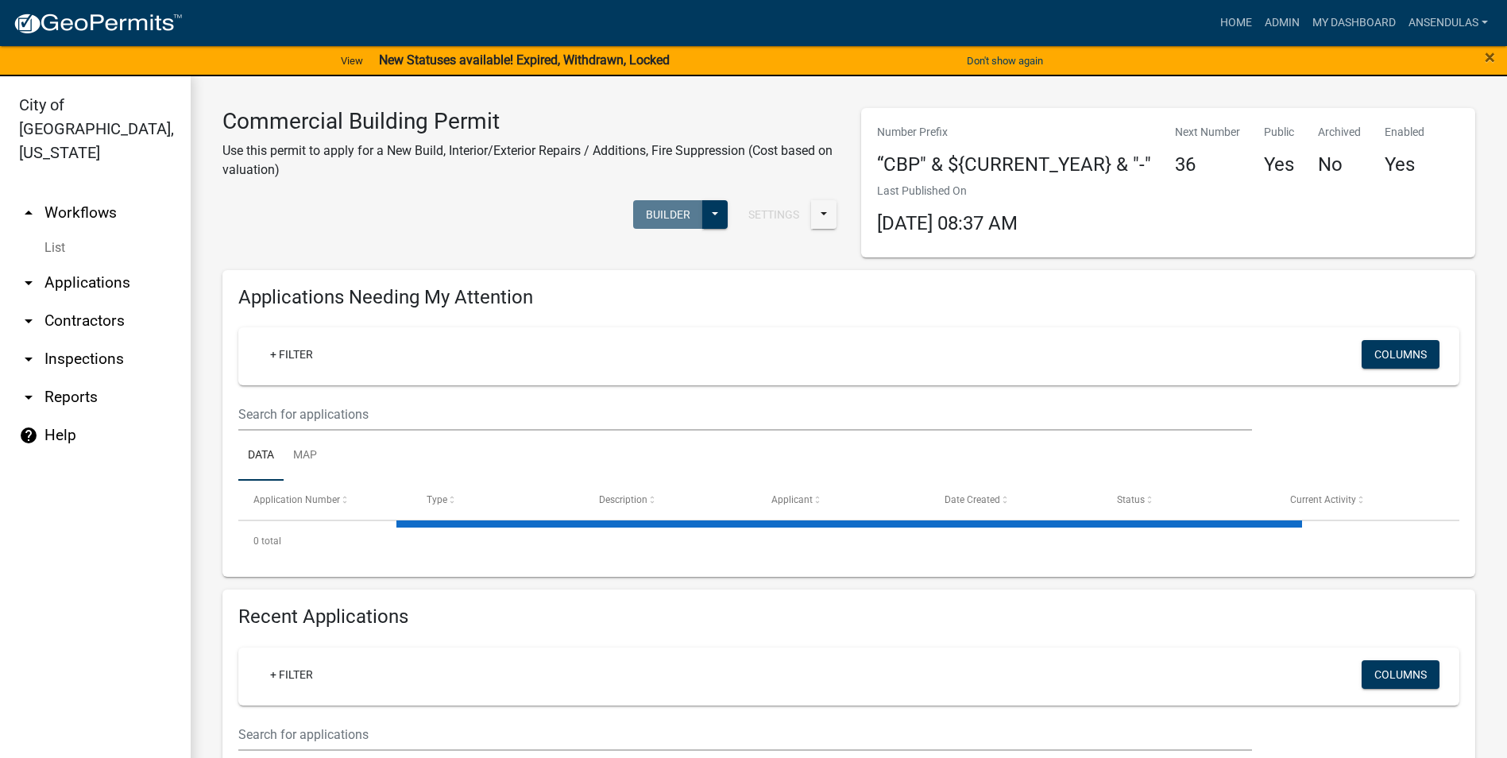 The width and height of the screenshot is (1507, 758). Describe the element at coordinates (1448, 23) in the screenshot. I see `a: ansendulas` at that location.